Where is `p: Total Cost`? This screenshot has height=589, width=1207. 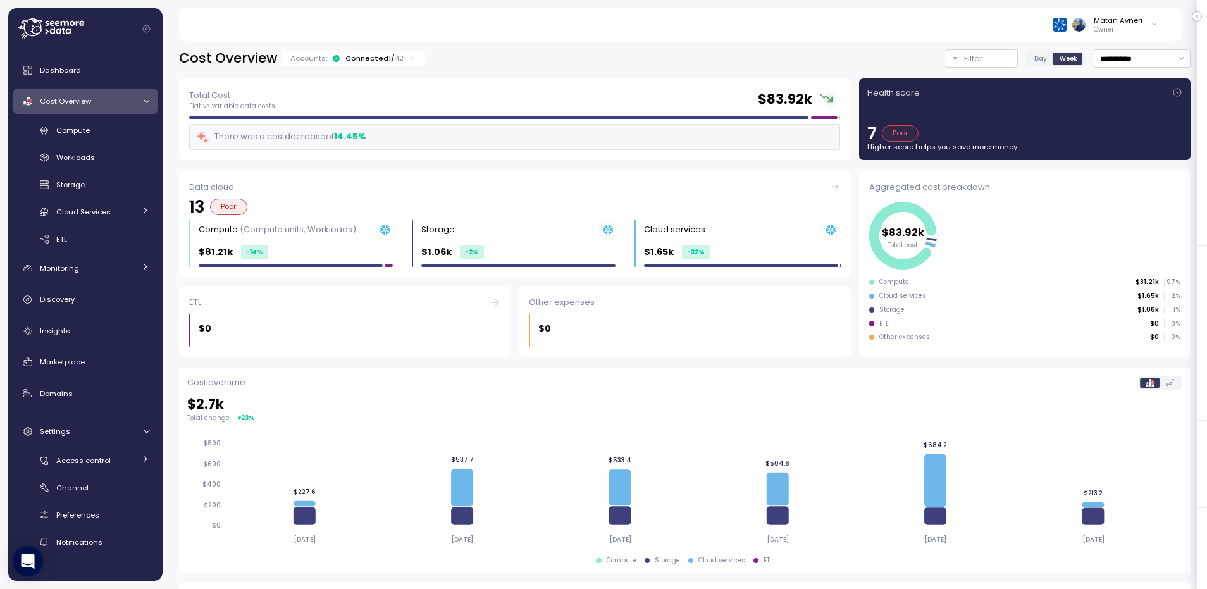
p: Total Cost is located at coordinates (232, 96).